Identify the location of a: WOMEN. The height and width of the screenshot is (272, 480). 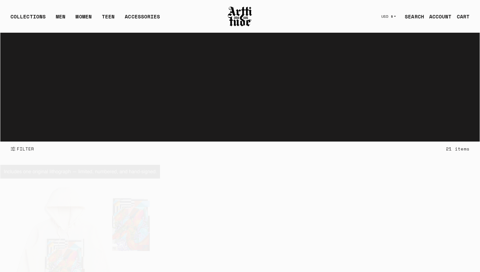
(83, 19).